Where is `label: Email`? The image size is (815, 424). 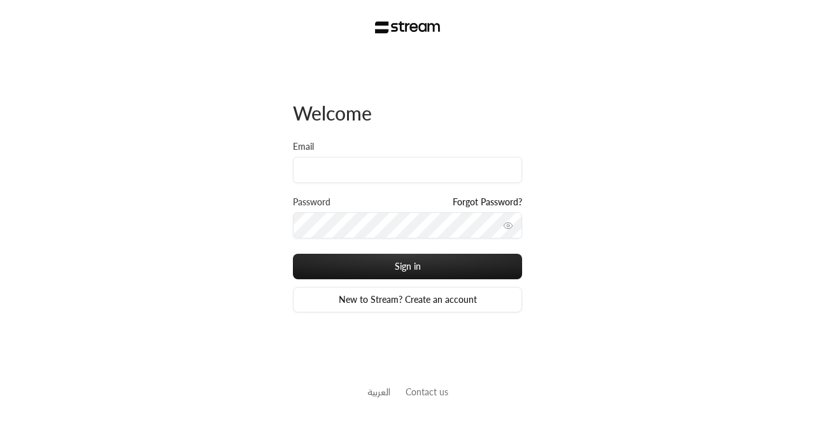 label: Email is located at coordinates (303, 147).